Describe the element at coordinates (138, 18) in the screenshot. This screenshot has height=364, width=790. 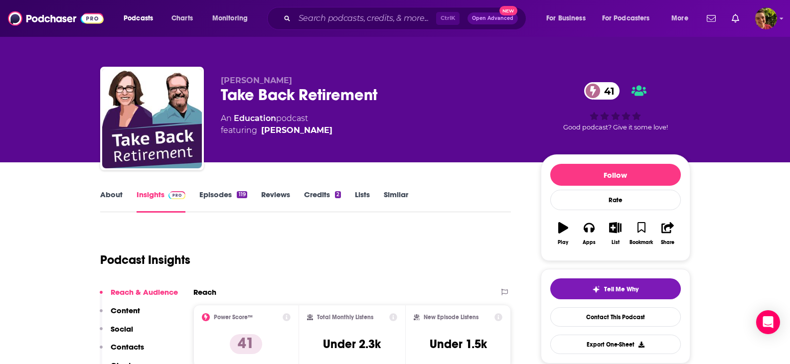
I see `span: Podcasts` at that location.